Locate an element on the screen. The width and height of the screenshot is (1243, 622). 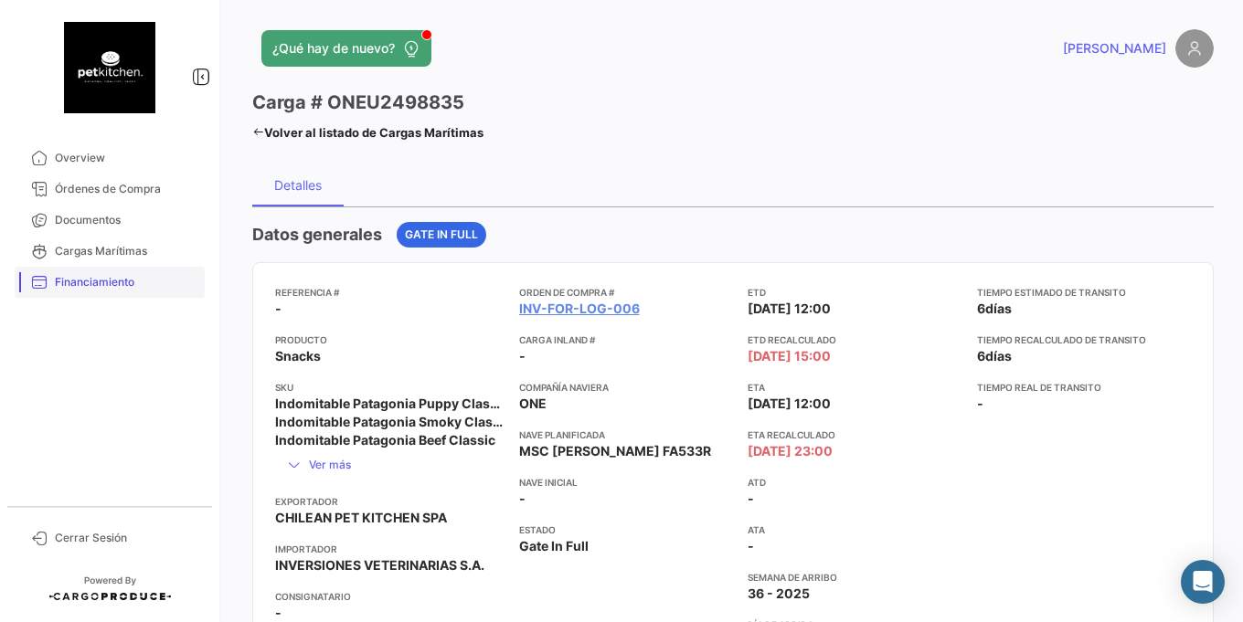
a: Financiamiento is located at coordinates (110, 282).